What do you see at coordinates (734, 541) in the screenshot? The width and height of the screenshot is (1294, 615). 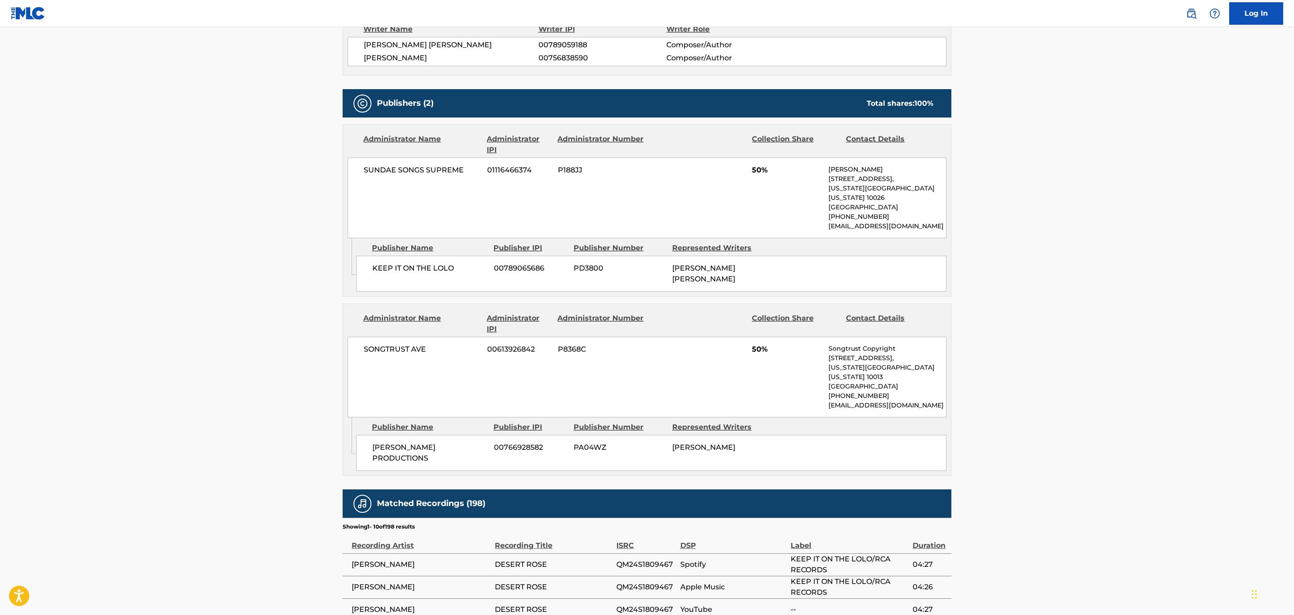 I see `div: DSP` at bounding box center [734, 541].